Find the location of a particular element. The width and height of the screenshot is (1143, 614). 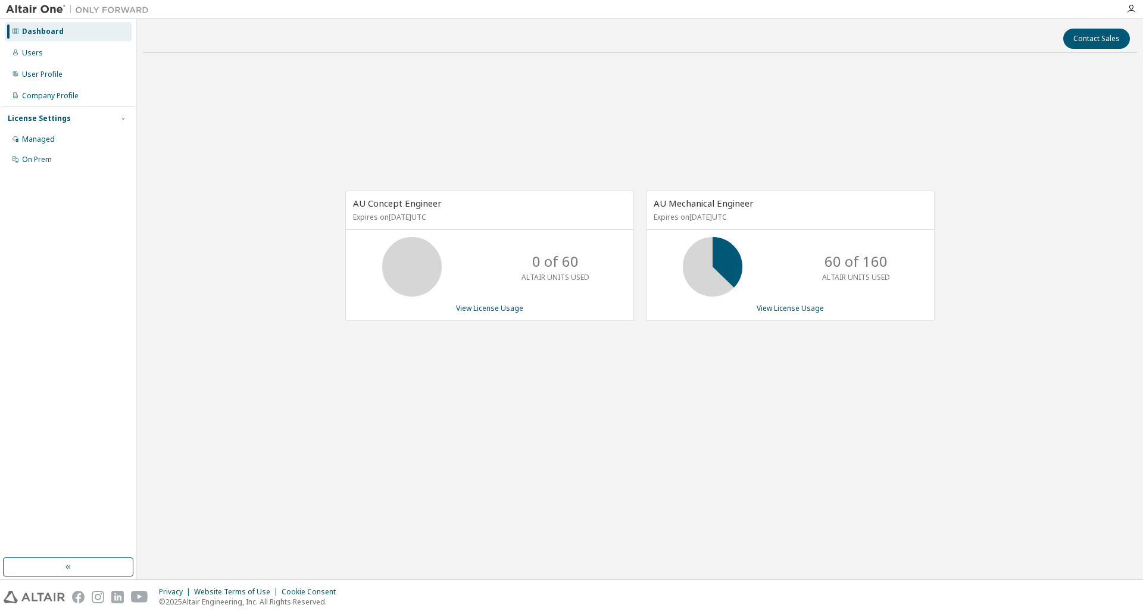

img: youtube.svg is located at coordinates (139, 597).